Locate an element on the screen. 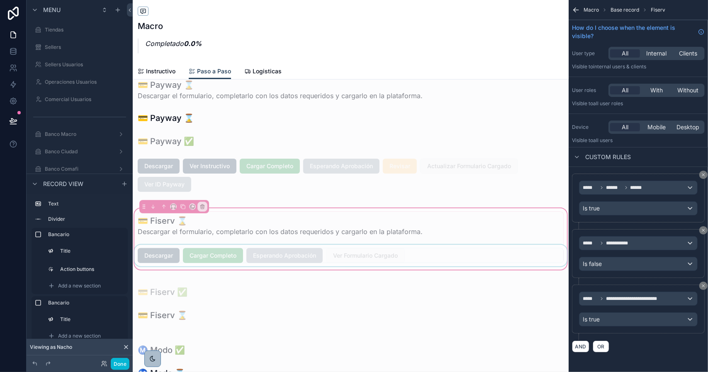  label: Banco Macro is located at coordinates (80, 134).